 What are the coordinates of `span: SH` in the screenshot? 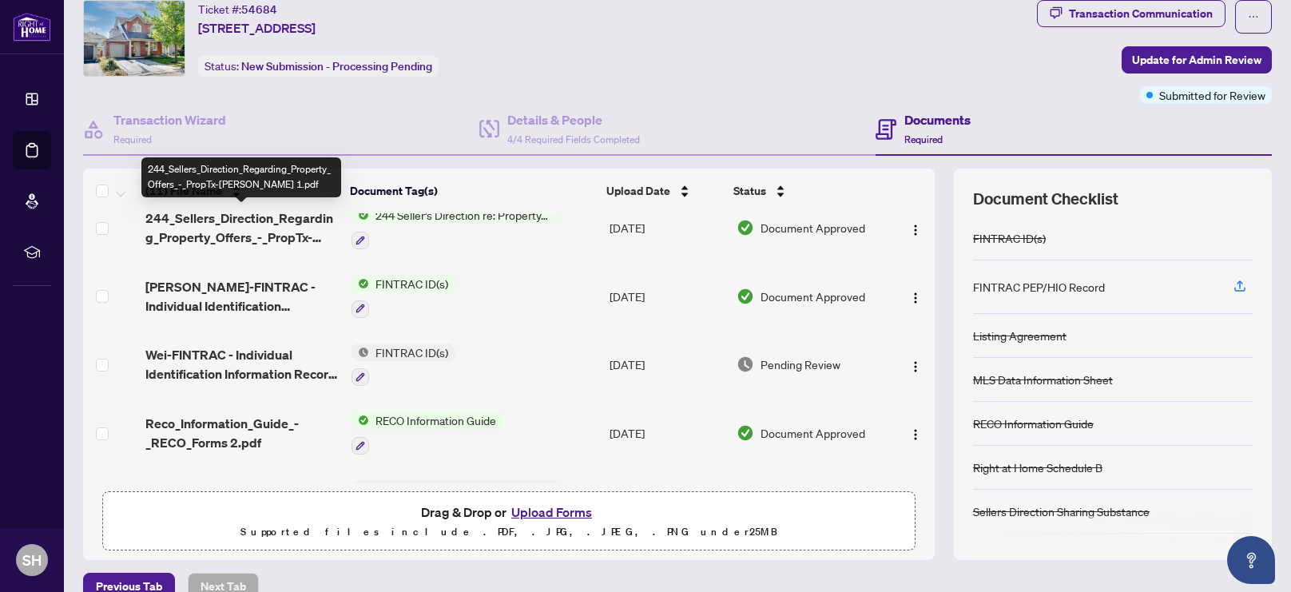 It's located at (32, 560).